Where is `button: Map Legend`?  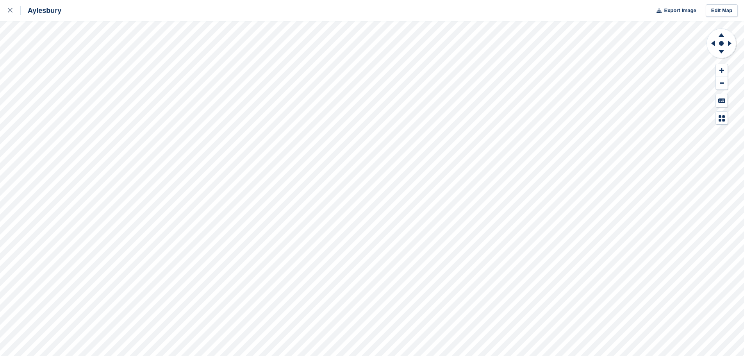
button: Map Legend is located at coordinates (722, 118).